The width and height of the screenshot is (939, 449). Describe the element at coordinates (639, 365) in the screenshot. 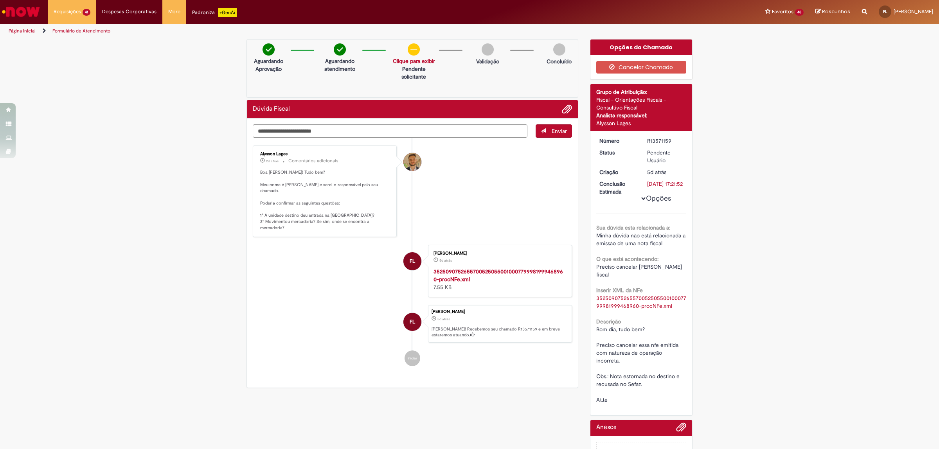

I see `span: Bom dia, tudo bem? Preciso cancelar essa nfe emitida com natureza de operação incorreta. Obs.: No...` at that location.